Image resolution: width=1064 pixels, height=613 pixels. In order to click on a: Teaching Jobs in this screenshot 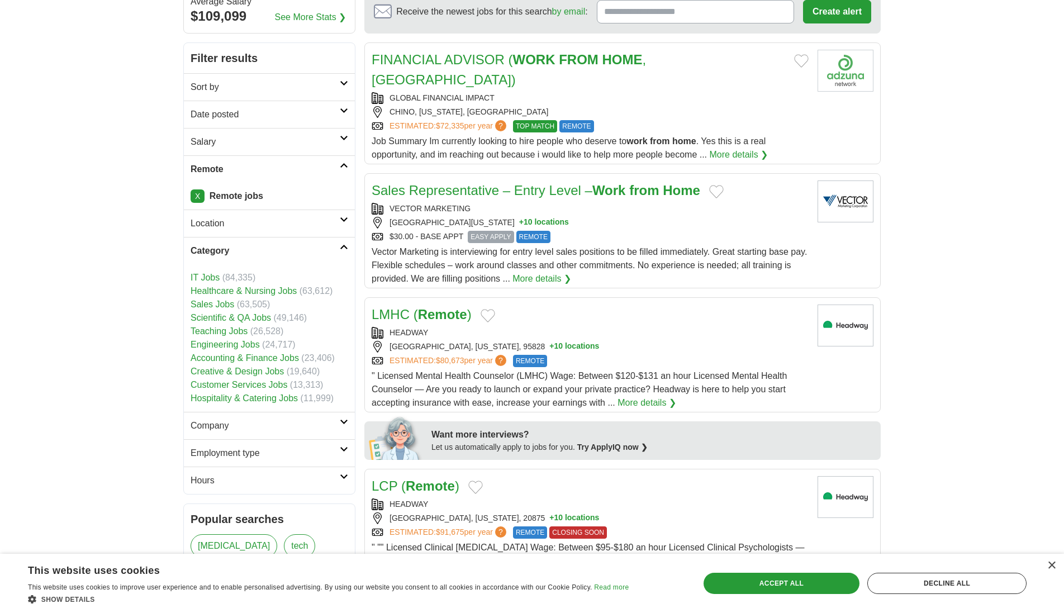, I will do `click(219, 331)`.